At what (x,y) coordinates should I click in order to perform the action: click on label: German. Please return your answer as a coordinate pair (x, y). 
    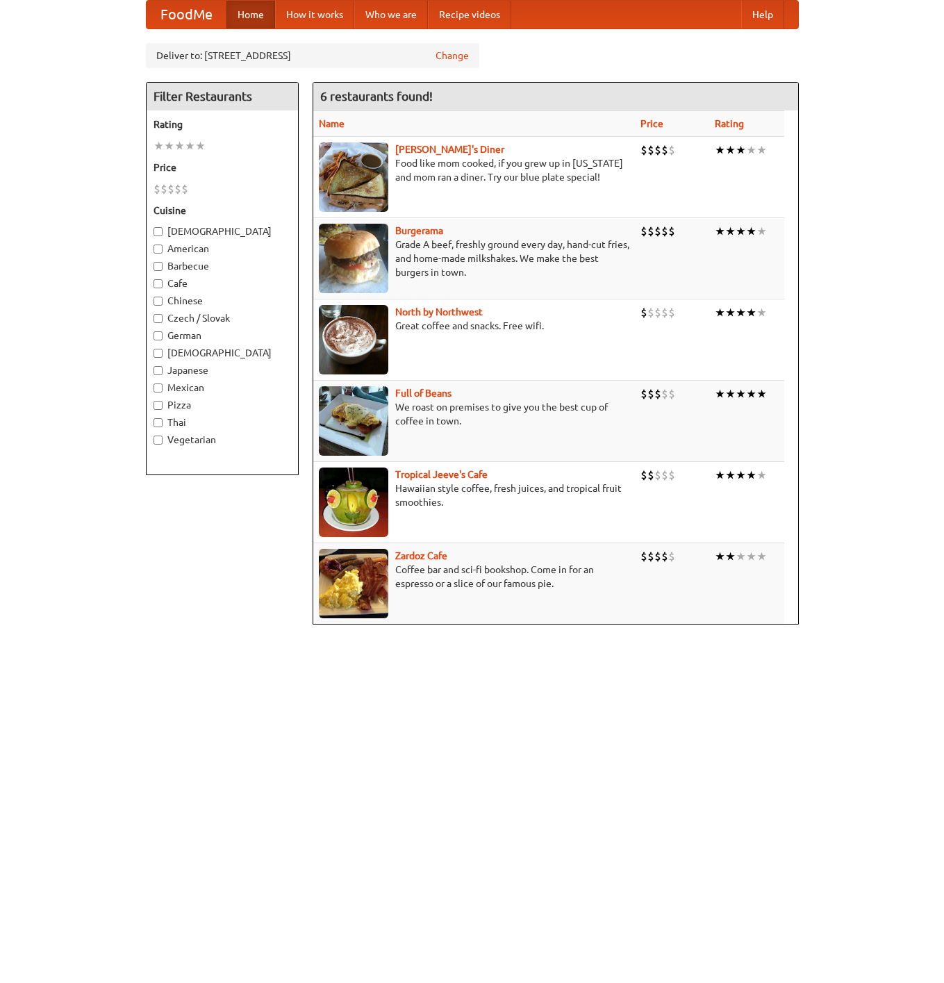
    Looking at the image, I should click on (222, 336).